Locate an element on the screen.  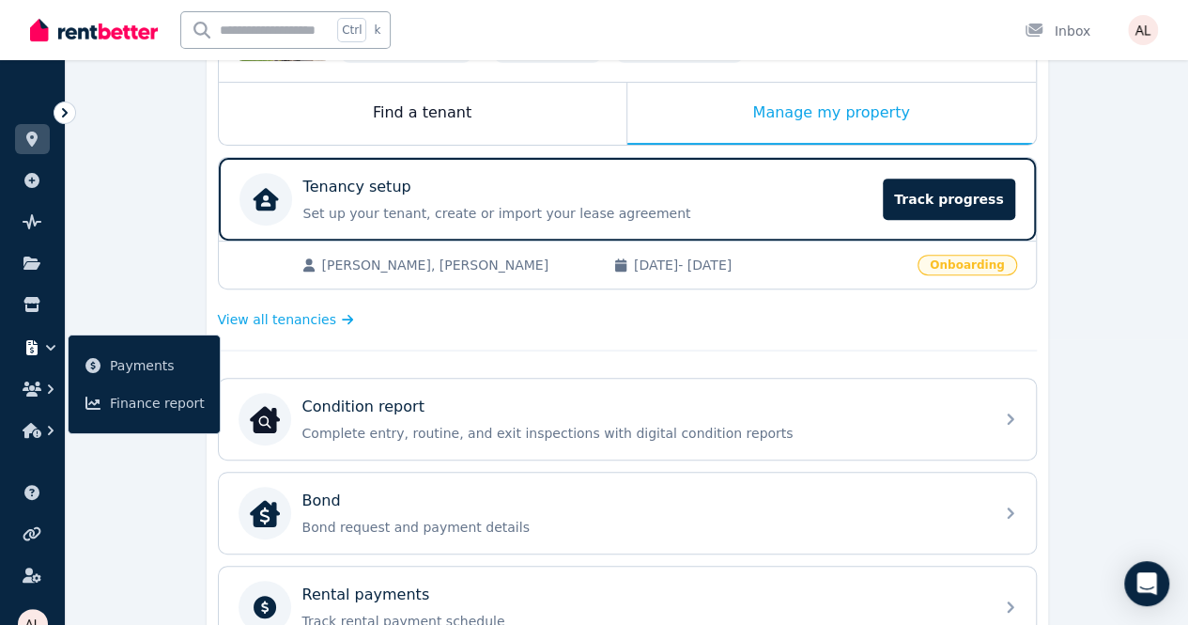
p: Tenancy setup is located at coordinates (357, 187).